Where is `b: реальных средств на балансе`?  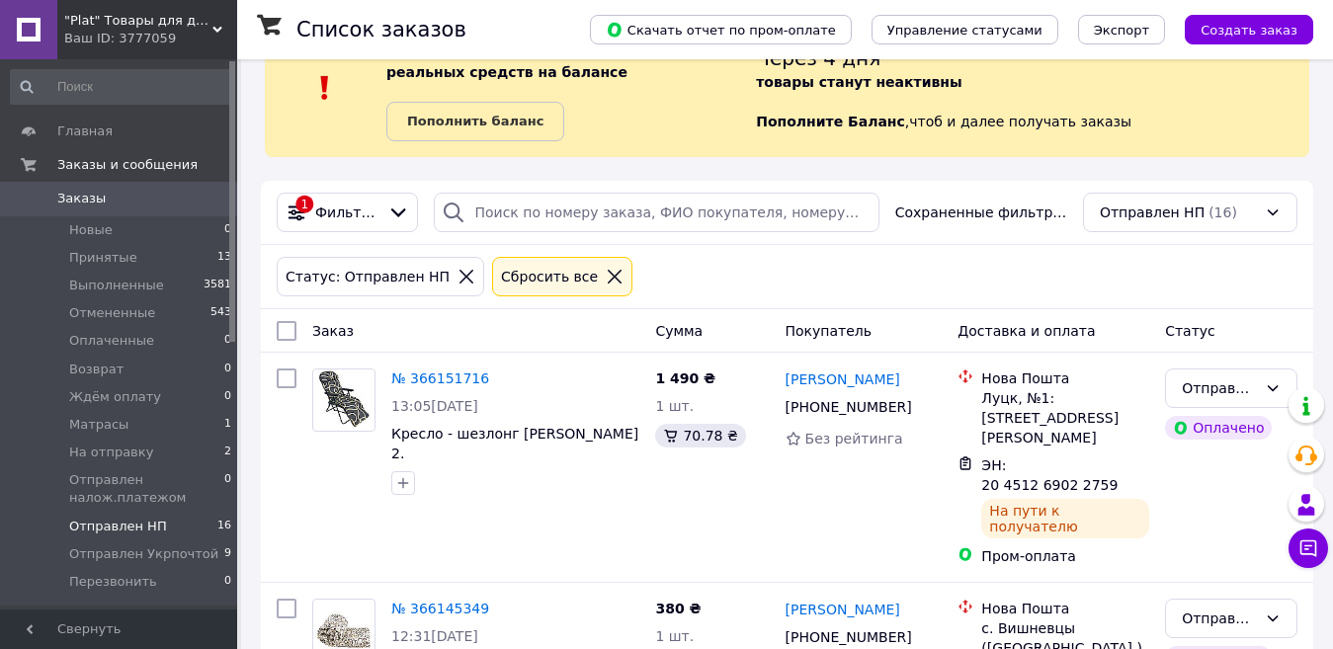
b: реальных средств на балансе is located at coordinates (507, 72).